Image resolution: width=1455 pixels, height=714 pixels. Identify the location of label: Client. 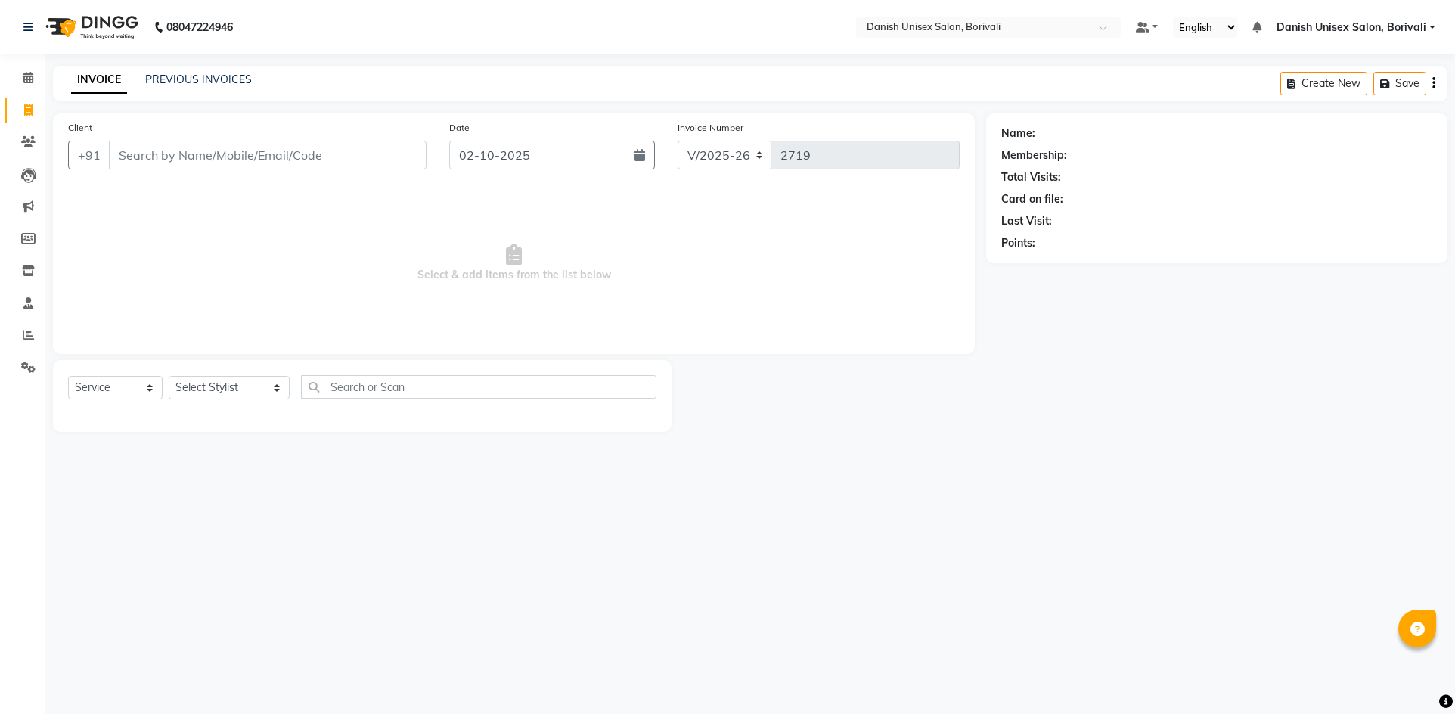
(80, 128).